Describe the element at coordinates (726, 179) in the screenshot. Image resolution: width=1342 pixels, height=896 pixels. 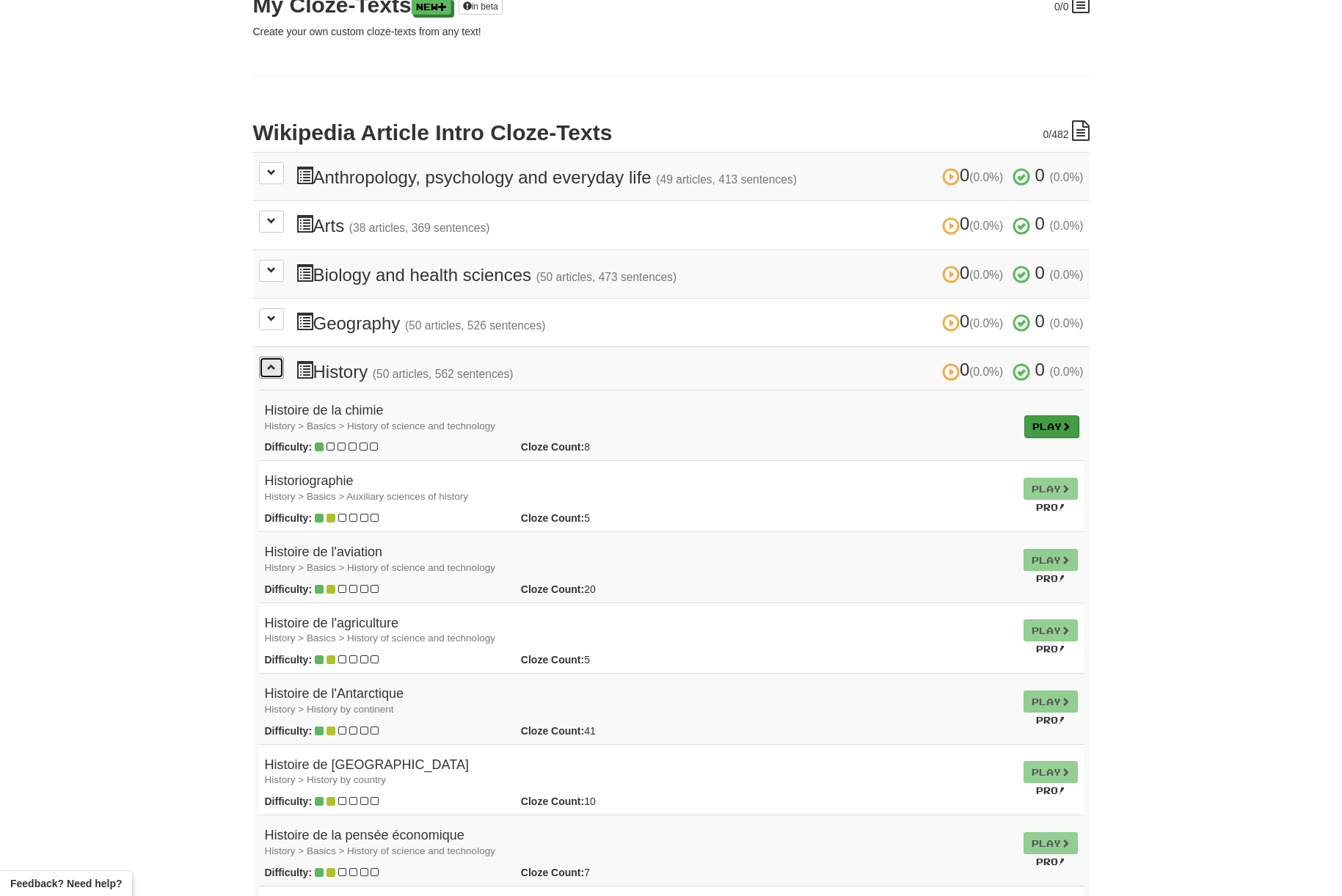
I see `small: (49 articles, 413 sentences)` at that location.